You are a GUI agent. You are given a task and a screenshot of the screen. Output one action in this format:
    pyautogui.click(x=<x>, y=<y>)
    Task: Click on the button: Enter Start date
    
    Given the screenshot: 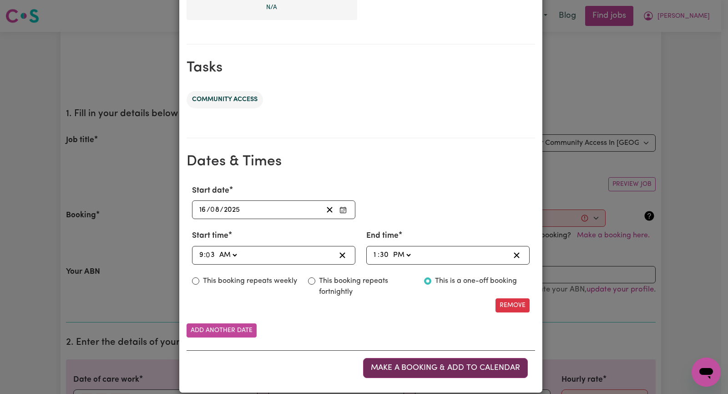 What is the action you would take?
    pyautogui.click(x=343, y=209)
    